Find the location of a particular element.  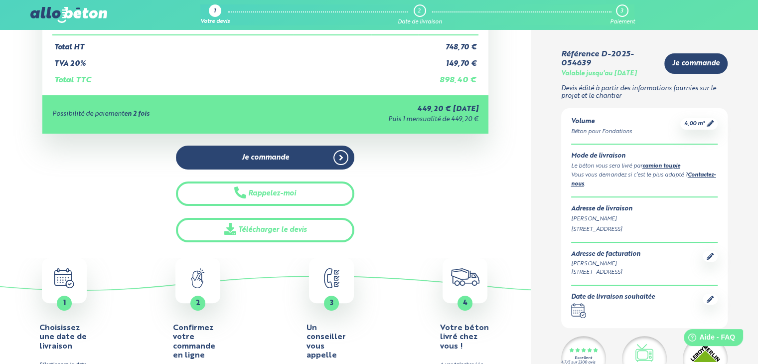

span: 4 is located at coordinates (465, 303).